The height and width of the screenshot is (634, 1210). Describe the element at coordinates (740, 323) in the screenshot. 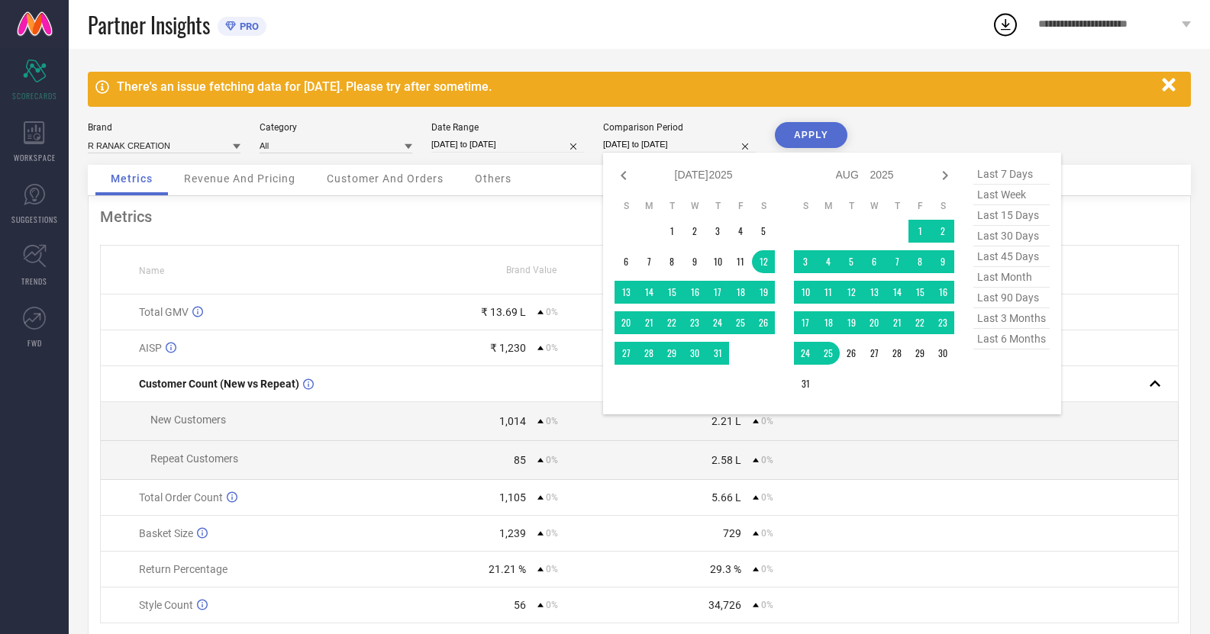

I see `td: Fri Jul 25 2025` at that location.